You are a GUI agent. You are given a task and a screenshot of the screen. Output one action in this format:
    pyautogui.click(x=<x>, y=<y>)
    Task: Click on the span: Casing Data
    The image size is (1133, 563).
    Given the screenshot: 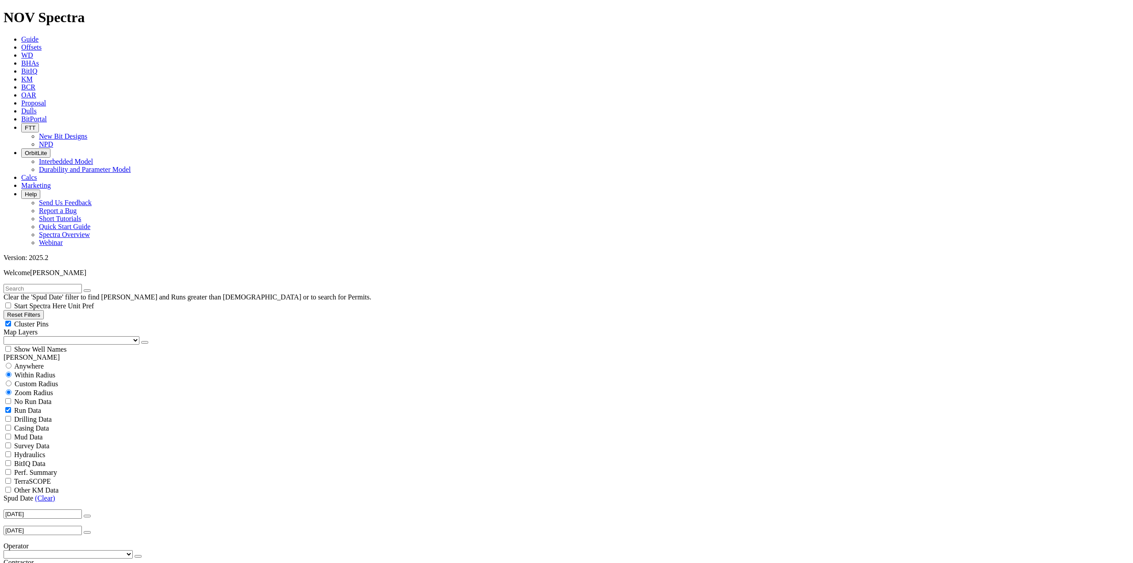 What is the action you would take?
    pyautogui.click(x=31, y=428)
    